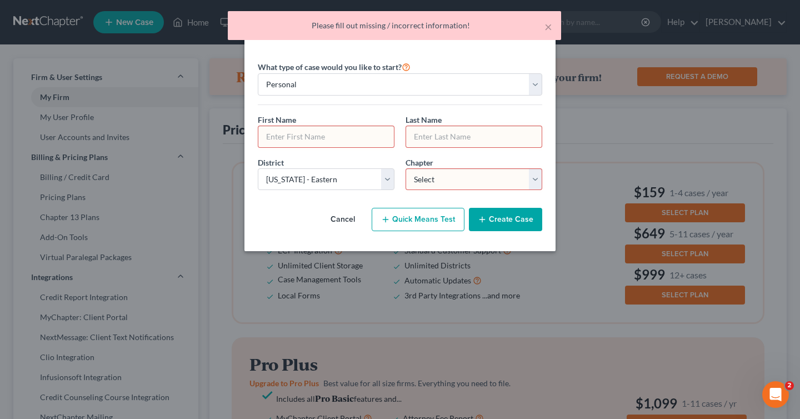 This screenshot has width=800, height=419. Describe the element at coordinates (343, 219) in the screenshot. I see `button: Cancel` at that location.